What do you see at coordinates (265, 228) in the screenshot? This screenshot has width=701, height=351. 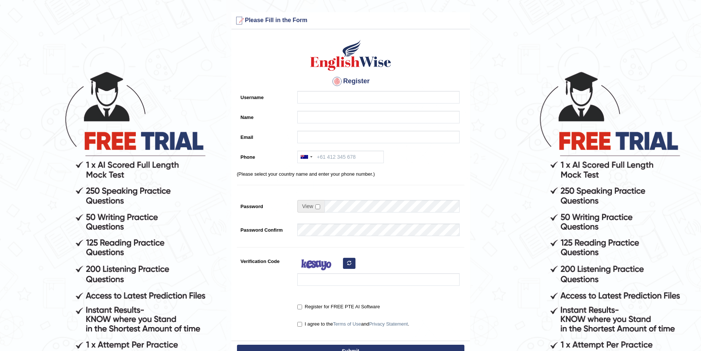 I see `label: Password Confirm` at bounding box center [265, 228].